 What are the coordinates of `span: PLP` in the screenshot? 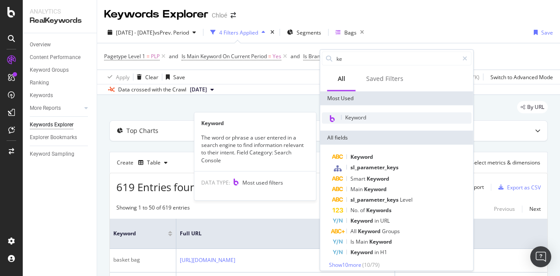 It's located at (155, 56).